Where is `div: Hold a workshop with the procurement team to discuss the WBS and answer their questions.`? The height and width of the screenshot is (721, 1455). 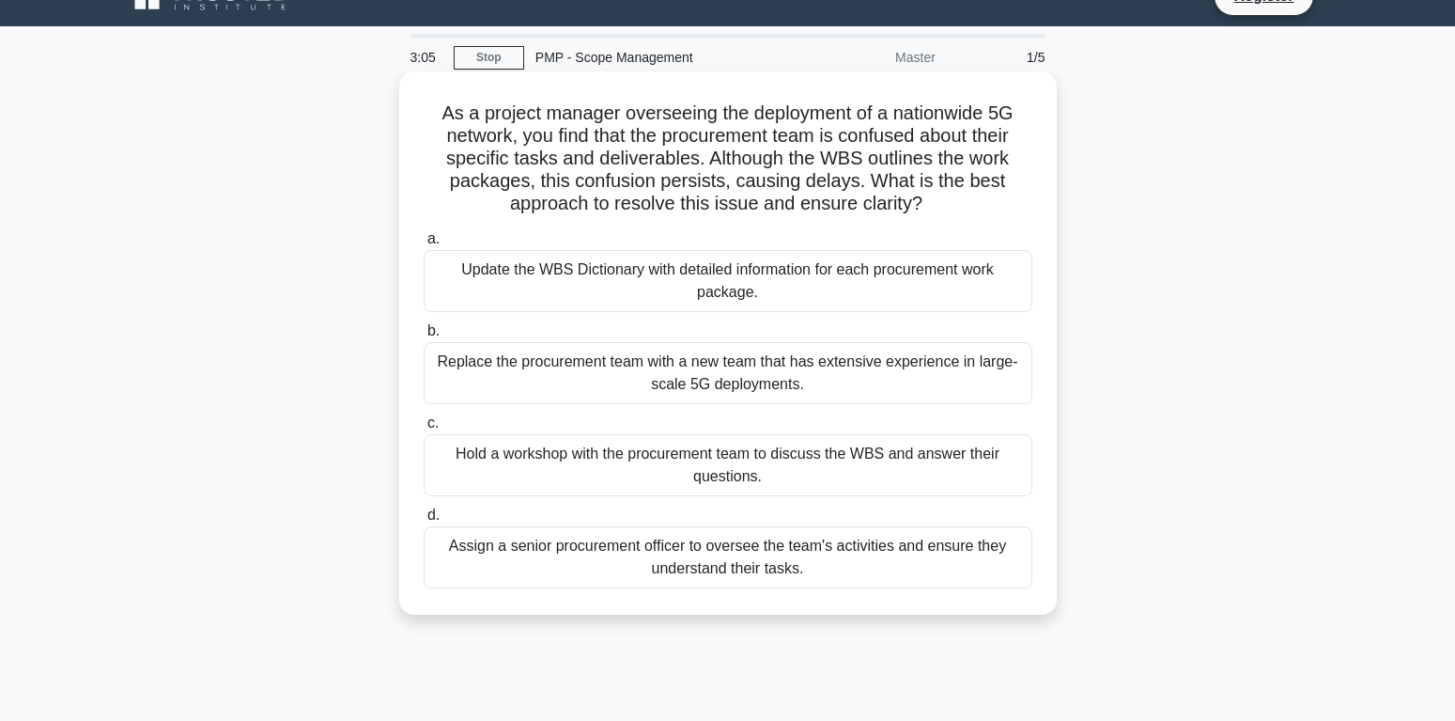
div: Hold a workshop with the procurement team to discuss the WBS and answer their questions. is located at coordinates (728, 465).